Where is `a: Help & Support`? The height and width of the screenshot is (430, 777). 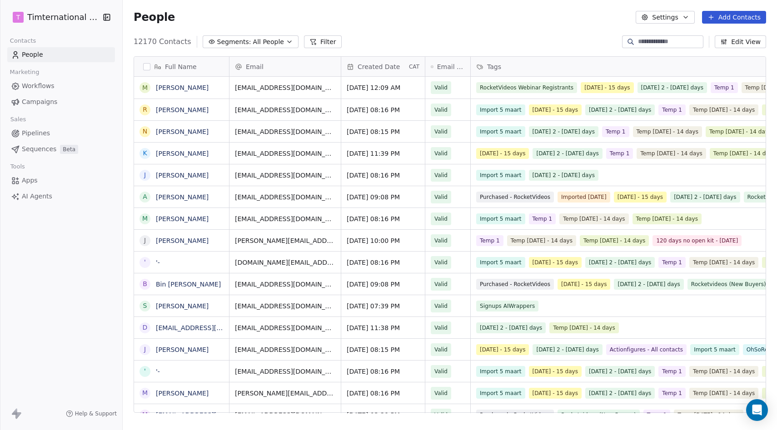
a: Help & Support is located at coordinates (91, 414).